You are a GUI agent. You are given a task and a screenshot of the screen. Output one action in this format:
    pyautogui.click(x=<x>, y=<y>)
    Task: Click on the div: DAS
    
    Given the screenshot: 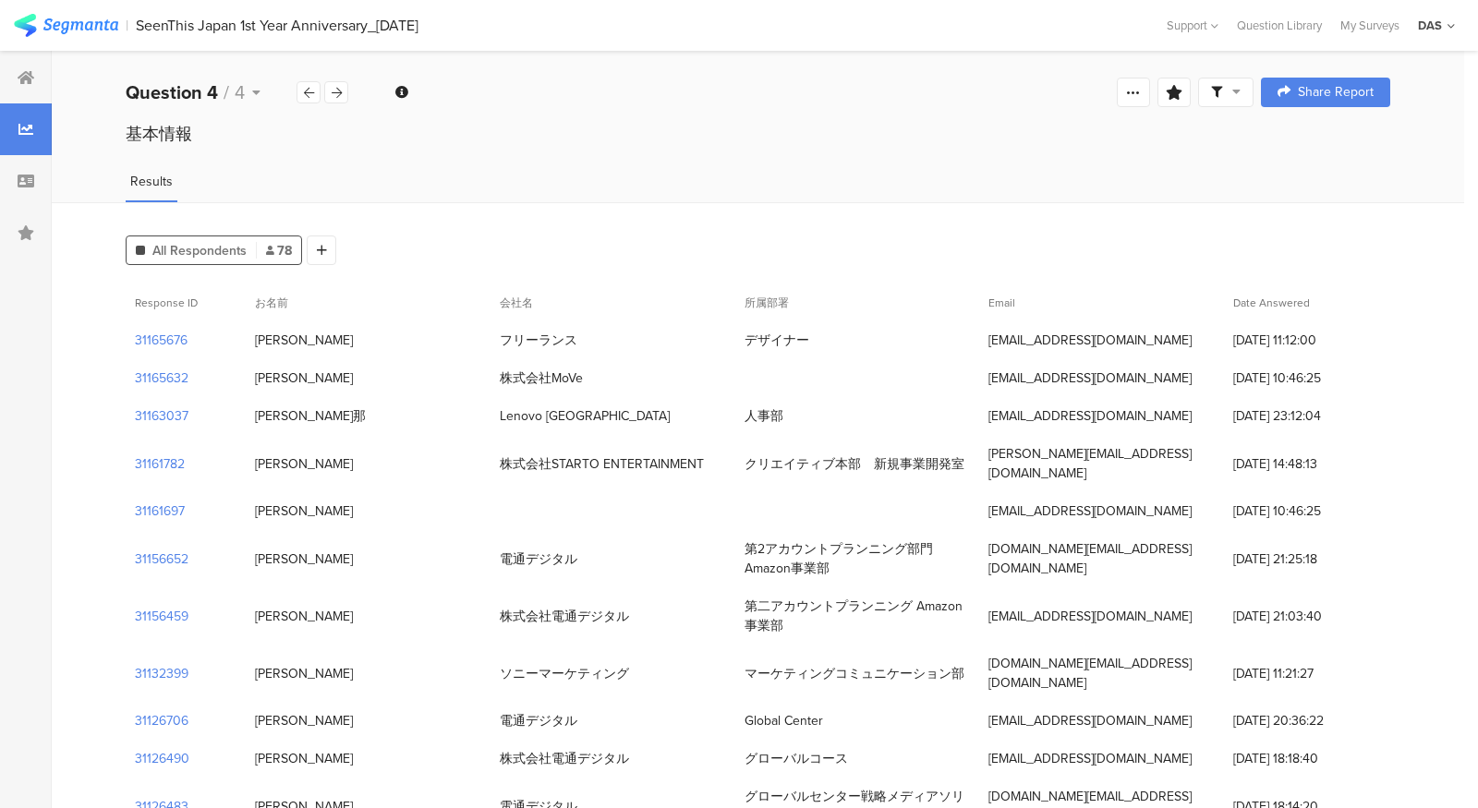 What is the action you would take?
    pyautogui.click(x=1430, y=25)
    